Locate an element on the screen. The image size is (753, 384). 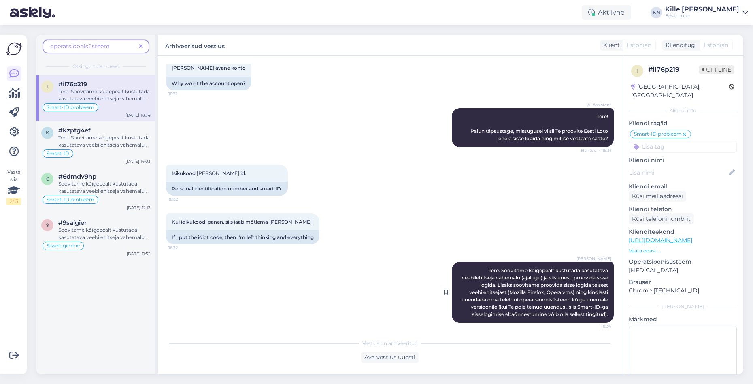
span: 6 is located at coordinates (47, 179).